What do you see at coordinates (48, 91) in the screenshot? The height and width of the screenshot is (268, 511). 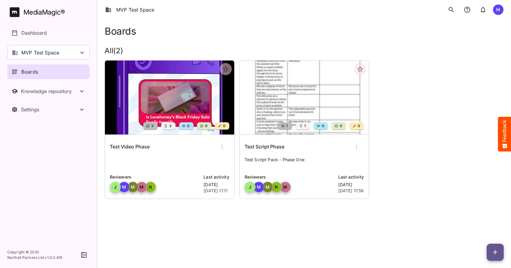 I see `button: Toggle Knowledge repository` at bounding box center [48, 91].